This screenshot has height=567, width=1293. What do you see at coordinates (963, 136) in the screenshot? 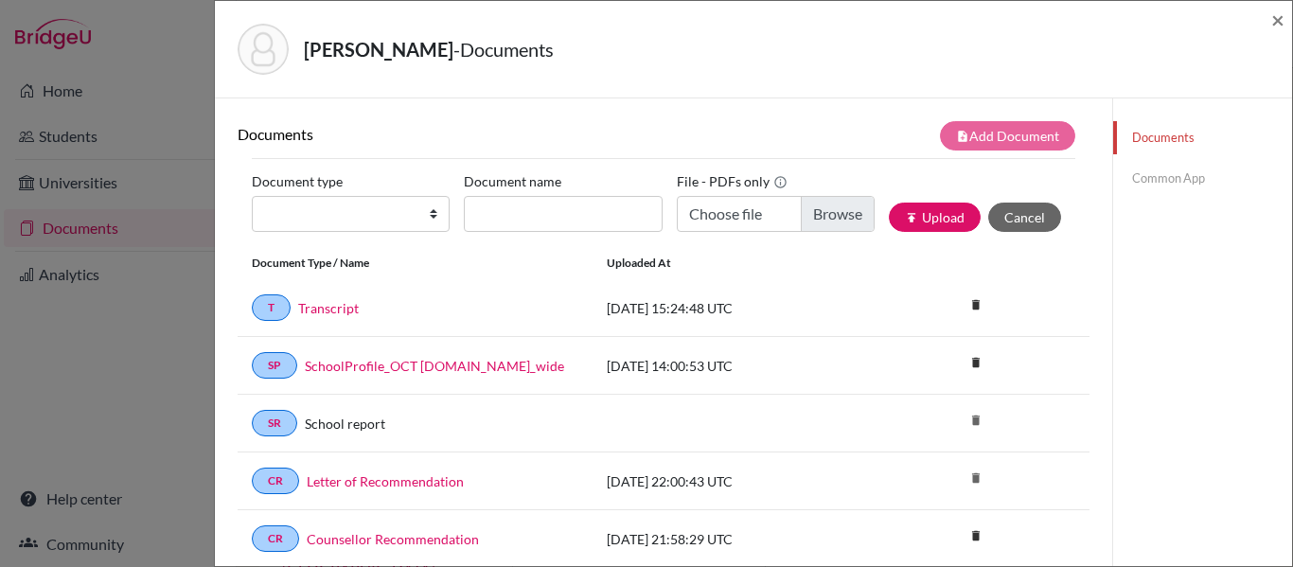
I see `i: note_add` at bounding box center [963, 136].